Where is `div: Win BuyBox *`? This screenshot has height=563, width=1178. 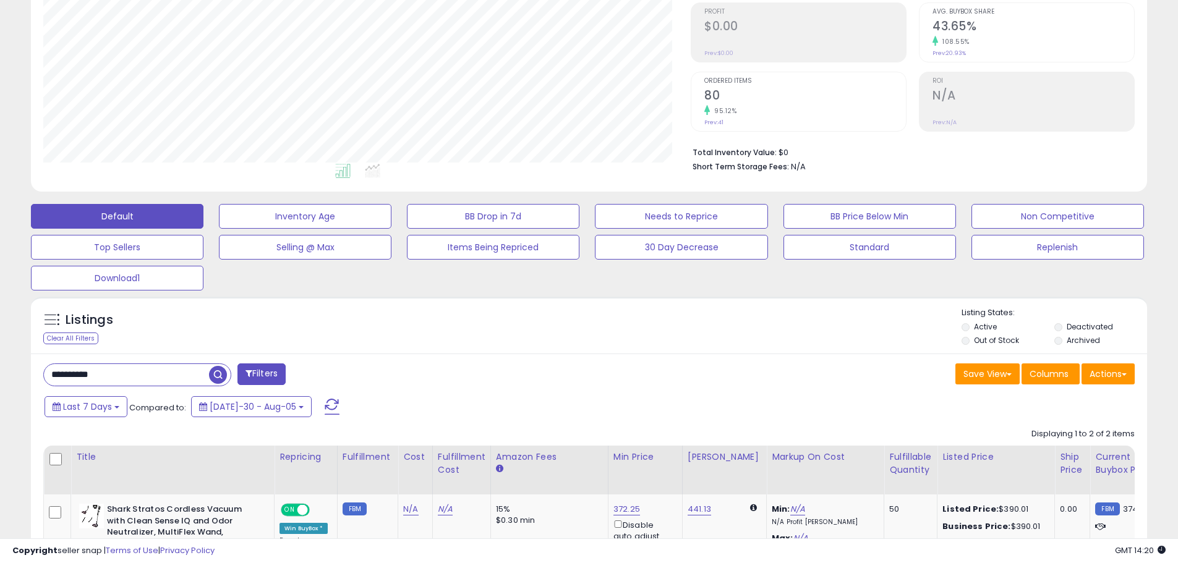
div: Win BuyBox * is located at coordinates (304, 529).